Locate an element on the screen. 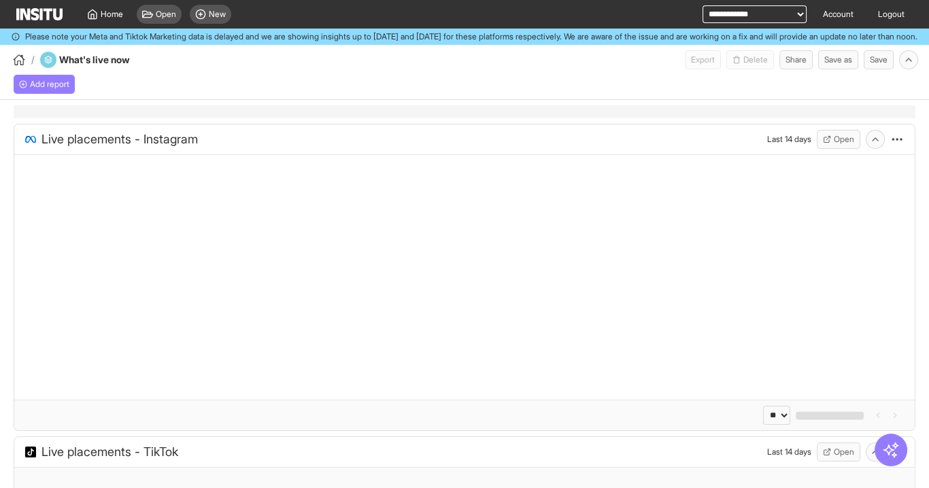 This screenshot has width=929, height=488. span: Add report is located at coordinates (50, 84).